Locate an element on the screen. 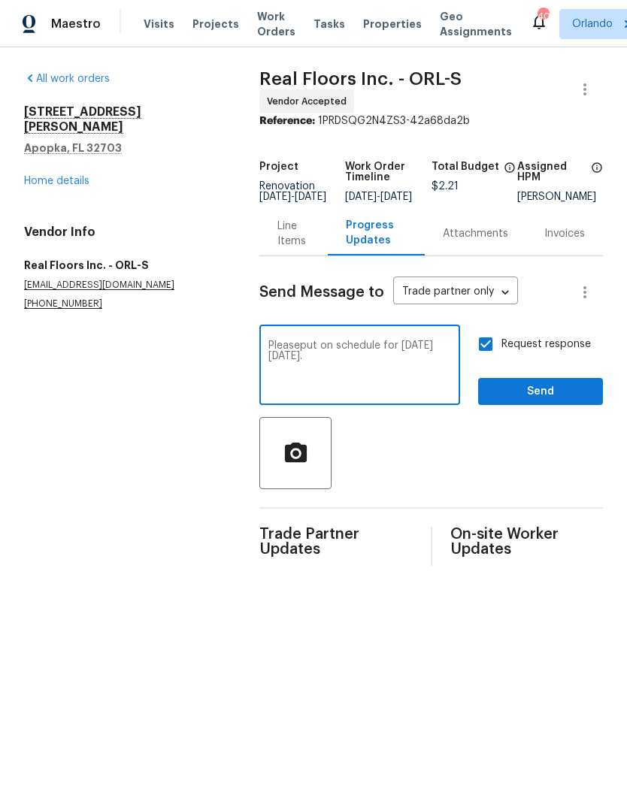  div: Trade partner only is located at coordinates (455, 292).